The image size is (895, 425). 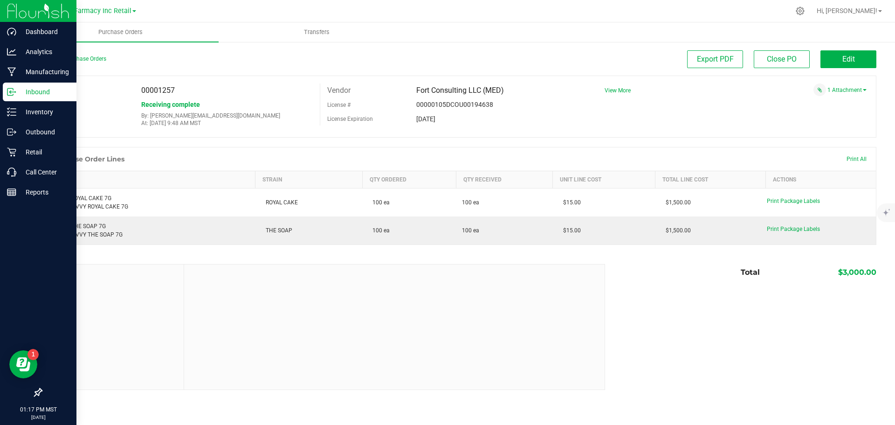 What do you see at coordinates (618, 90) in the screenshot?
I see `a: View More` at bounding box center [618, 90].